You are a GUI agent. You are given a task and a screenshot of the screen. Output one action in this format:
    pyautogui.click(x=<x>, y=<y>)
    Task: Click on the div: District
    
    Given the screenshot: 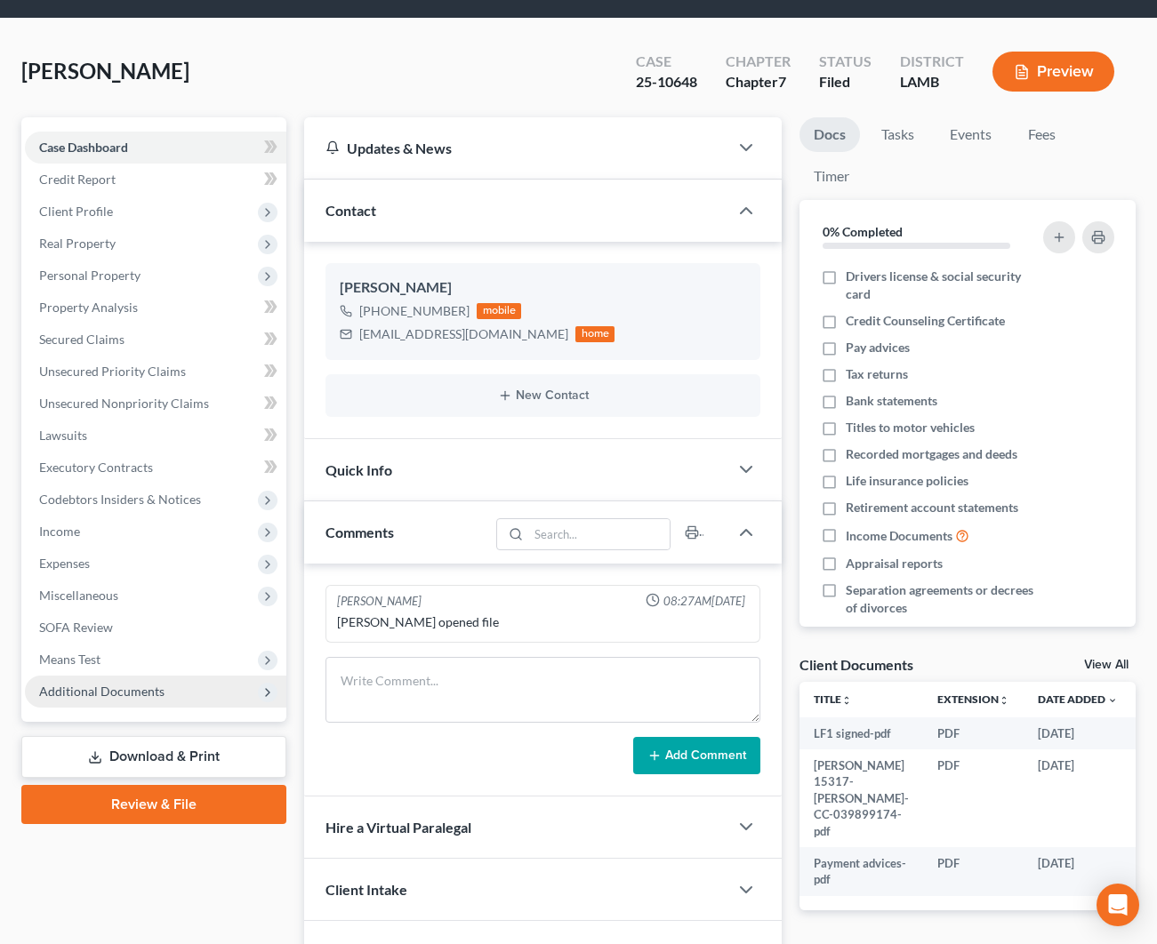 What is the action you would take?
    pyautogui.click(x=932, y=61)
    